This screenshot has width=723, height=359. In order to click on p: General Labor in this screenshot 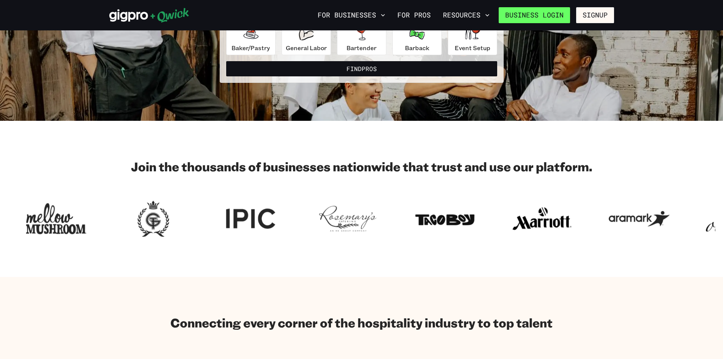, I will do `click(306, 48)`.